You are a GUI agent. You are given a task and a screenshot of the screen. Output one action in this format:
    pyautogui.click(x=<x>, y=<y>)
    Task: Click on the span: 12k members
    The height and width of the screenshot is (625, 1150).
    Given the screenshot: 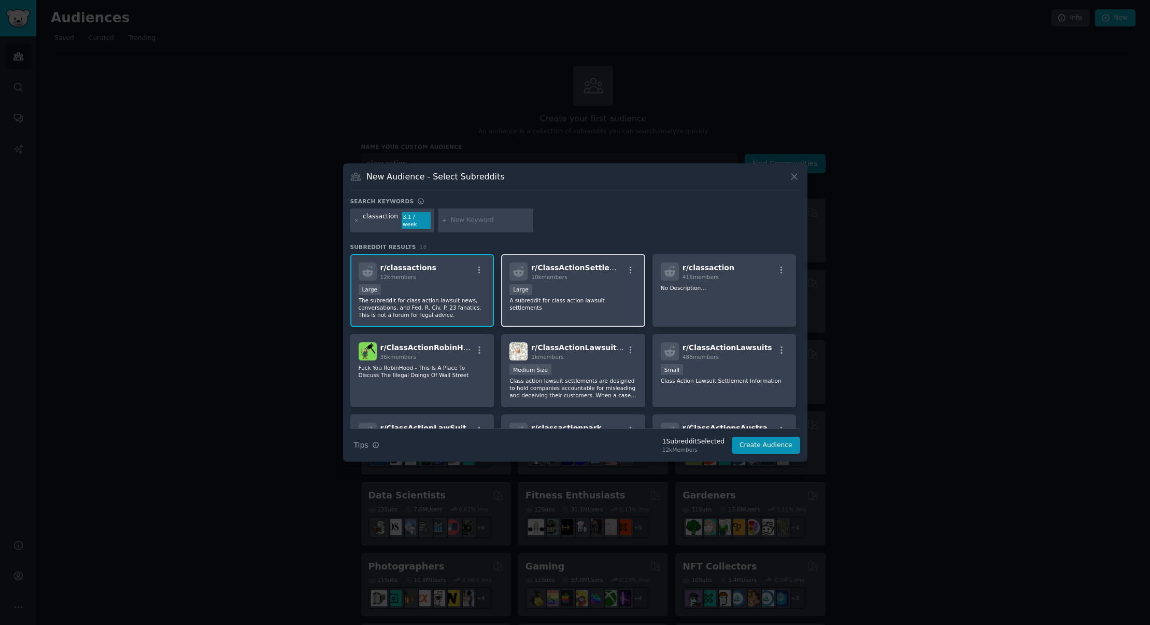 What is the action you would take?
    pyautogui.click(x=398, y=277)
    